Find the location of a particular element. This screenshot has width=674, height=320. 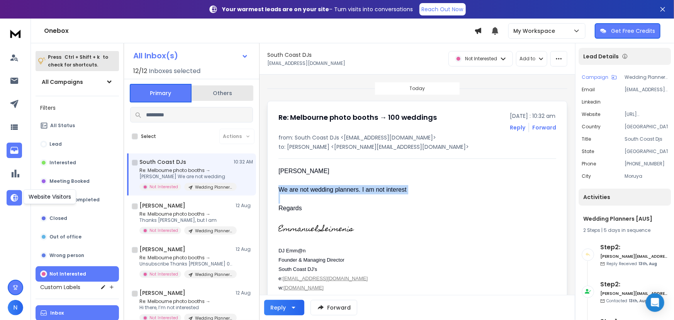

p: Out of office is located at coordinates (65, 237).